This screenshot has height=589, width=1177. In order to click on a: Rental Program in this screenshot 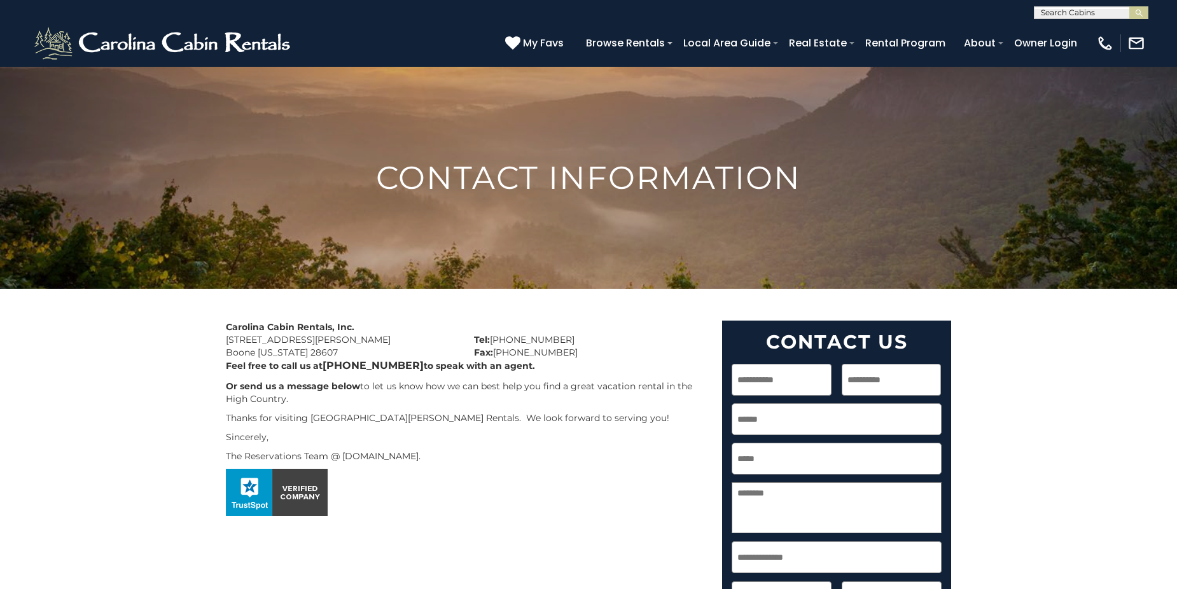, I will do `click(905, 43)`.